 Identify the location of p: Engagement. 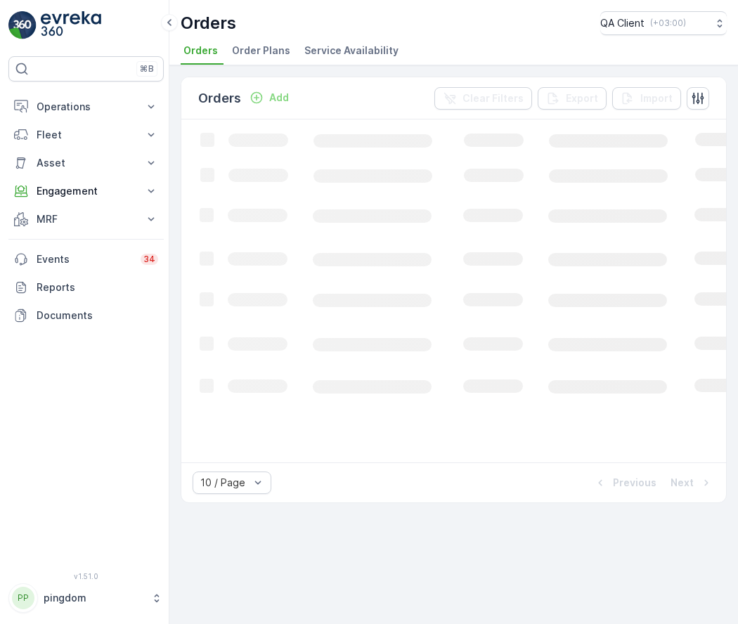
(86, 191).